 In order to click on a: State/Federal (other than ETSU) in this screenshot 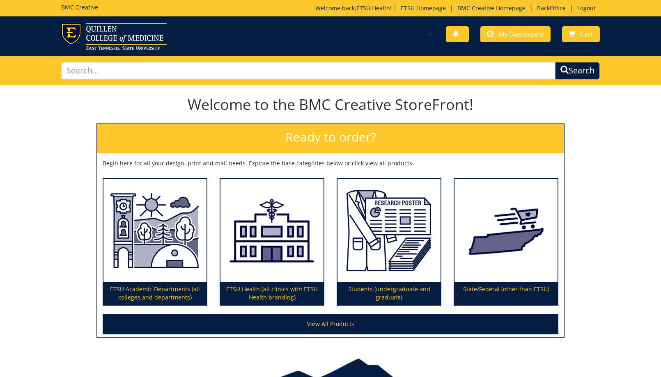, I will do `click(506, 242)`.